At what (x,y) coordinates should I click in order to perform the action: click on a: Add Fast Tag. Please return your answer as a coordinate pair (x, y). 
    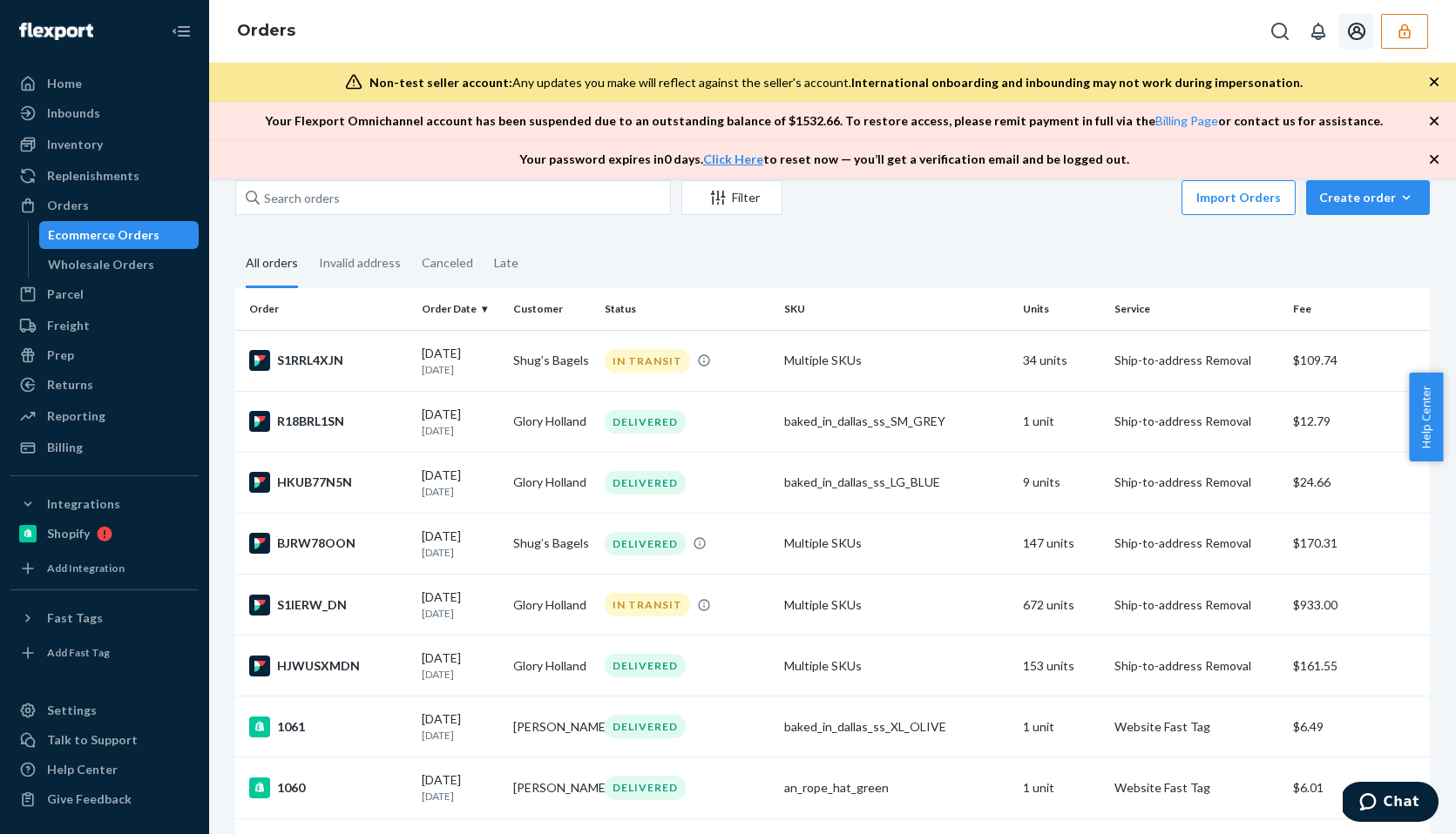
    Looking at the image, I should click on (105, 653).